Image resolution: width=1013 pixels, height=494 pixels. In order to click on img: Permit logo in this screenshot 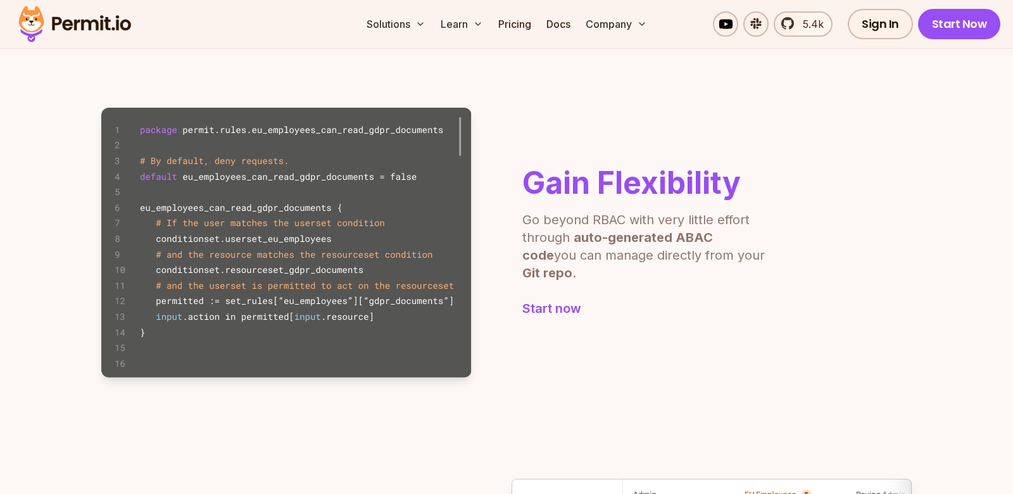, I will do `click(75, 24)`.